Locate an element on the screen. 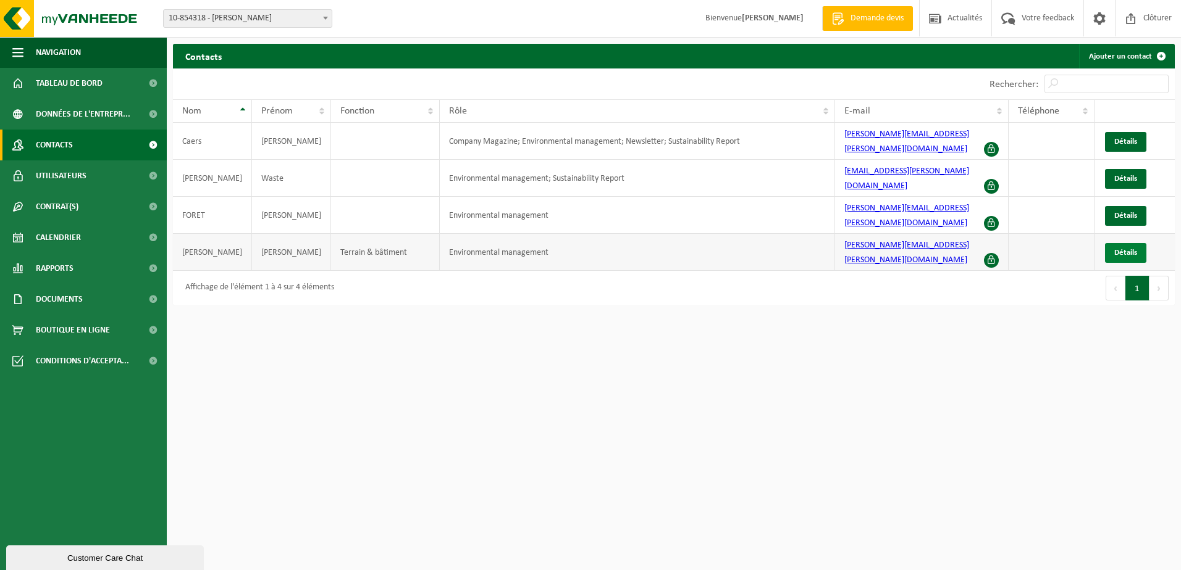 The width and height of the screenshot is (1181, 570). span: Fonction is located at coordinates (357, 111).